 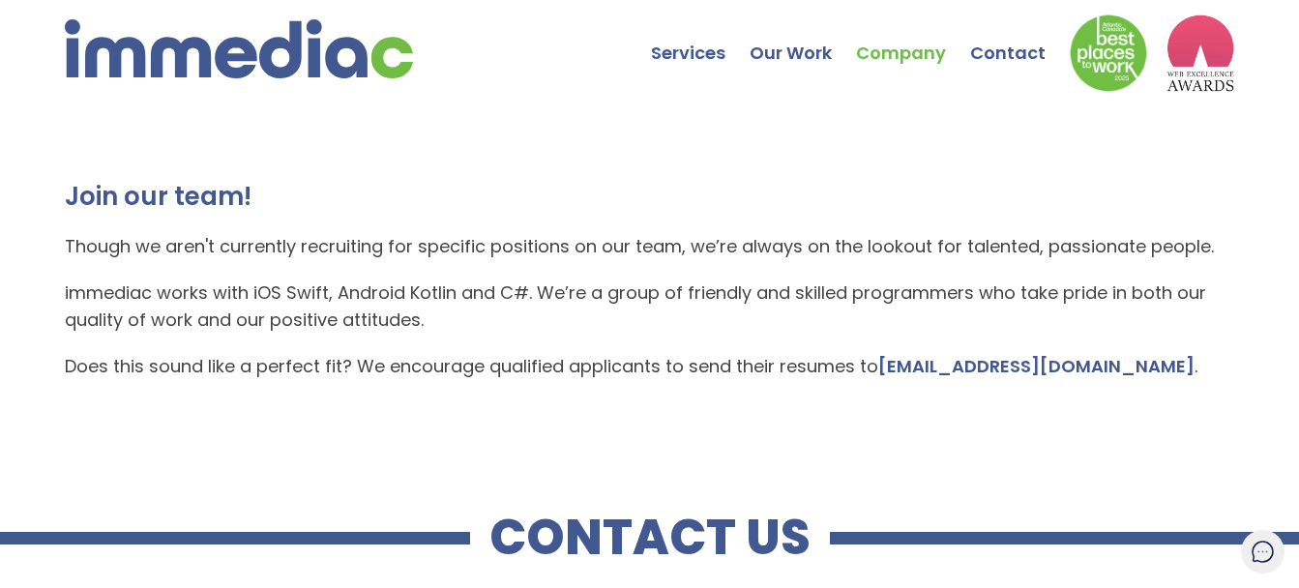 What do you see at coordinates (803, 39) in the screenshot?
I see `a: Our Work` at bounding box center [803, 39].